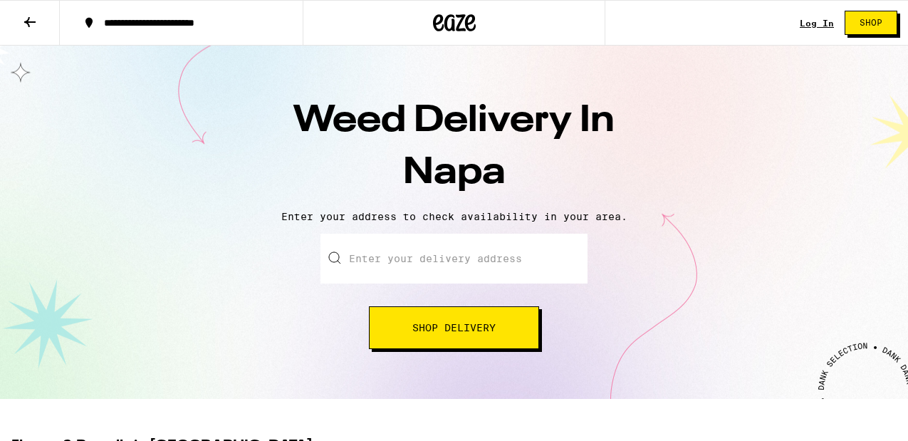 The height and width of the screenshot is (441, 908). Describe the element at coordinates (454, 173) in the screenshot. I see `span: Napa` at that location.